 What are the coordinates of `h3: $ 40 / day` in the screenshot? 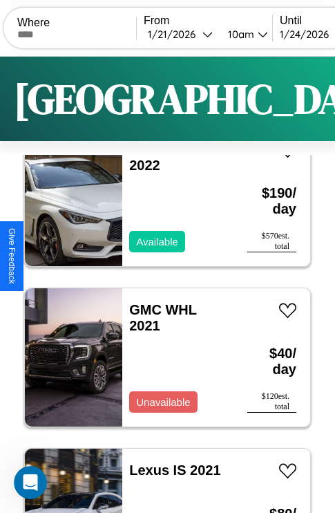 It's located at (272, 361).